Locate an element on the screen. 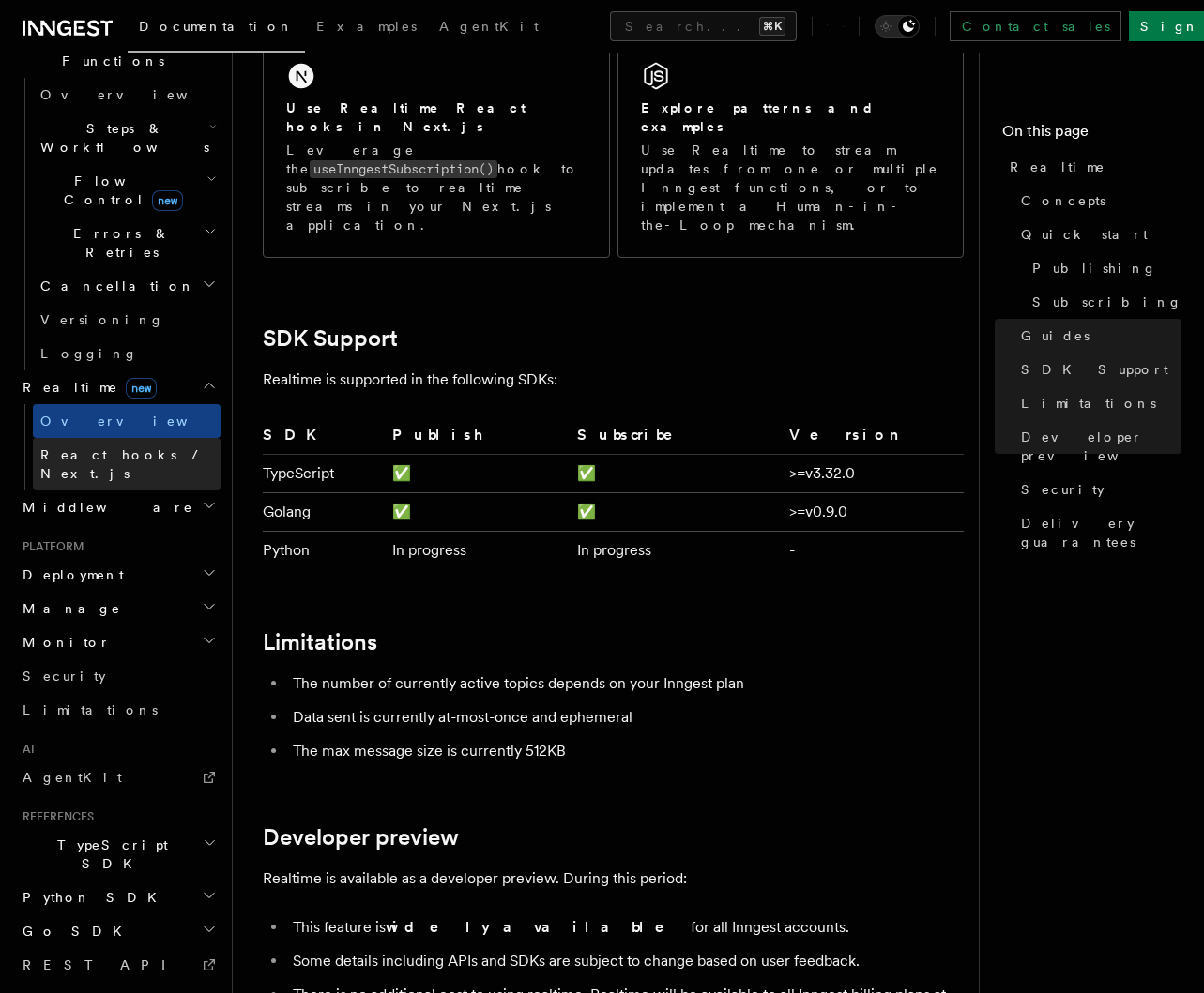 The image size is (1204, 993). li: This feature is for all Inngest accounts. is located at coordinates (625, 927).